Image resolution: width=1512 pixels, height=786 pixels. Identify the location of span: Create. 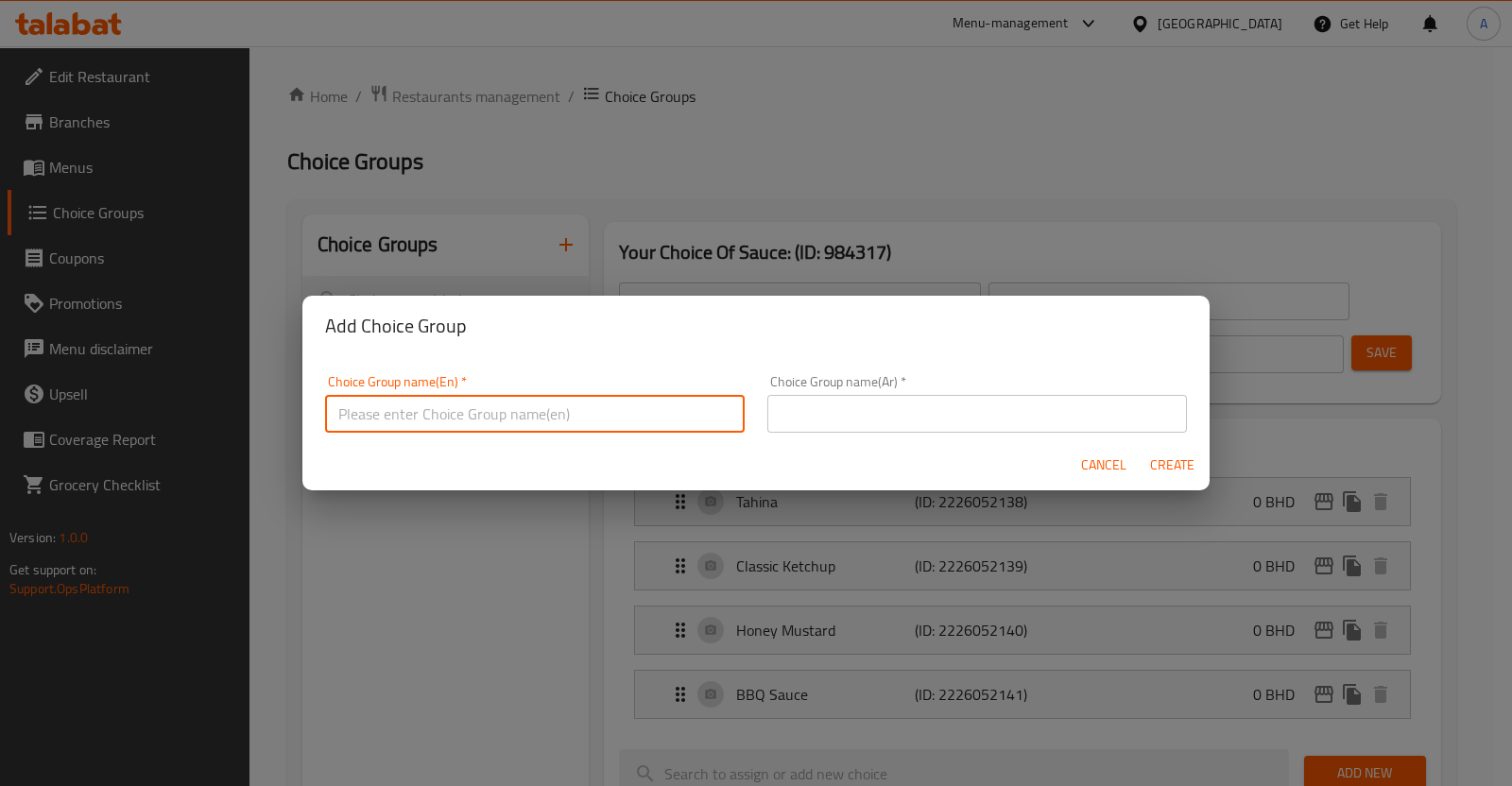
(1172, 464).